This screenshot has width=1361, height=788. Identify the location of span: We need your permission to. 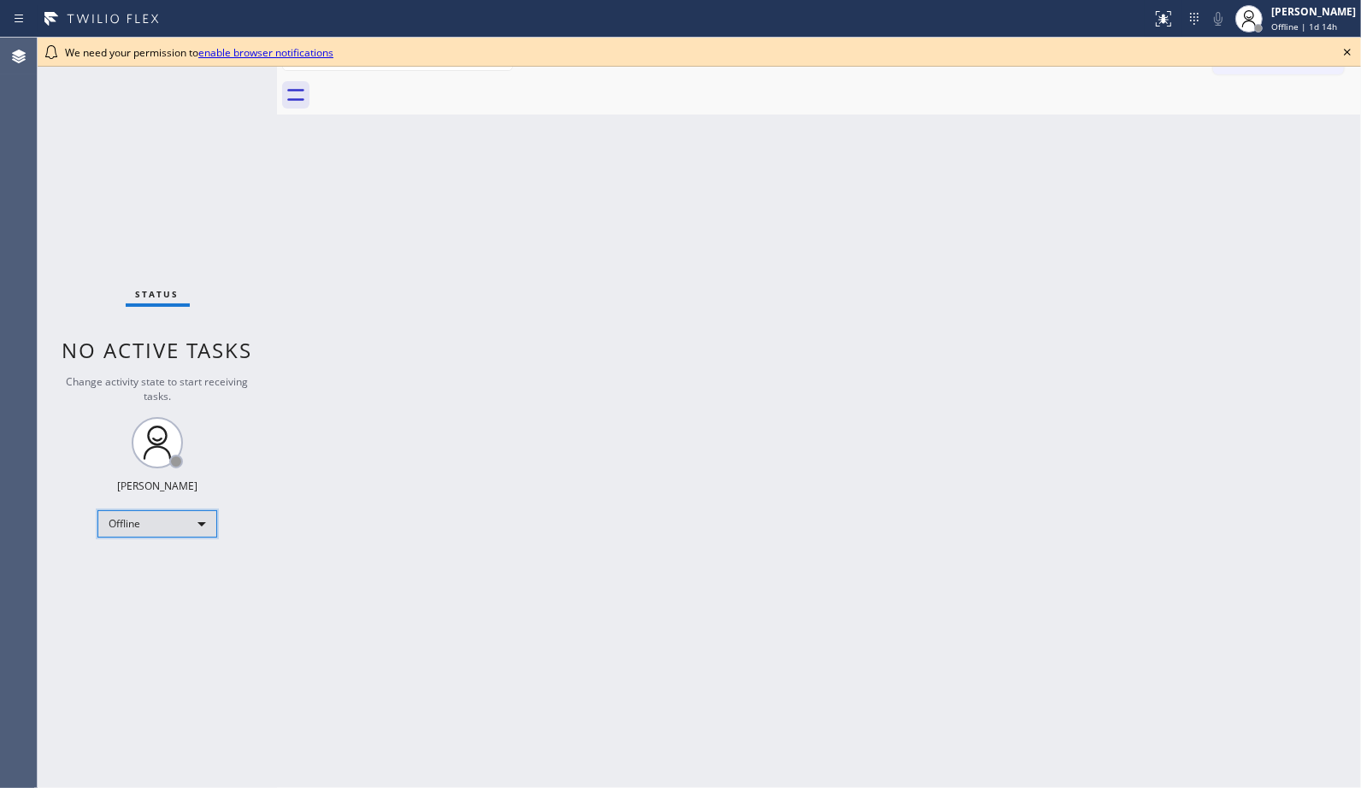
(199, 52).